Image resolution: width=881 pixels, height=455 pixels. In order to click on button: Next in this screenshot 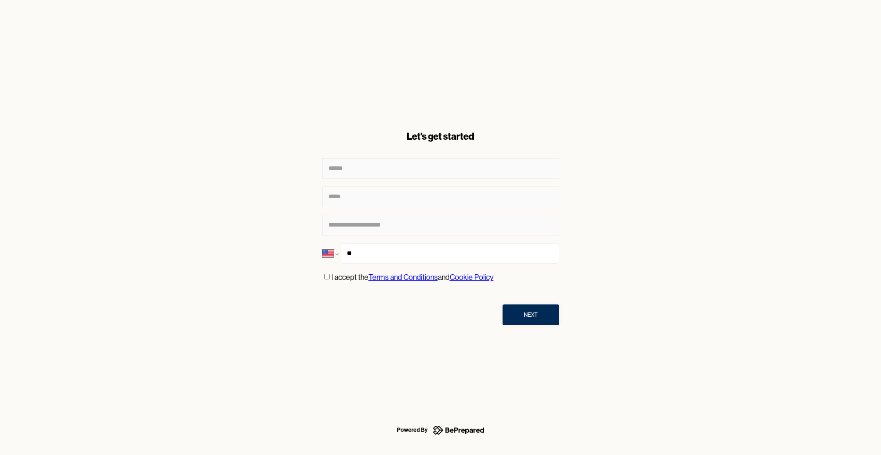, I will do `click(531, 315)`.